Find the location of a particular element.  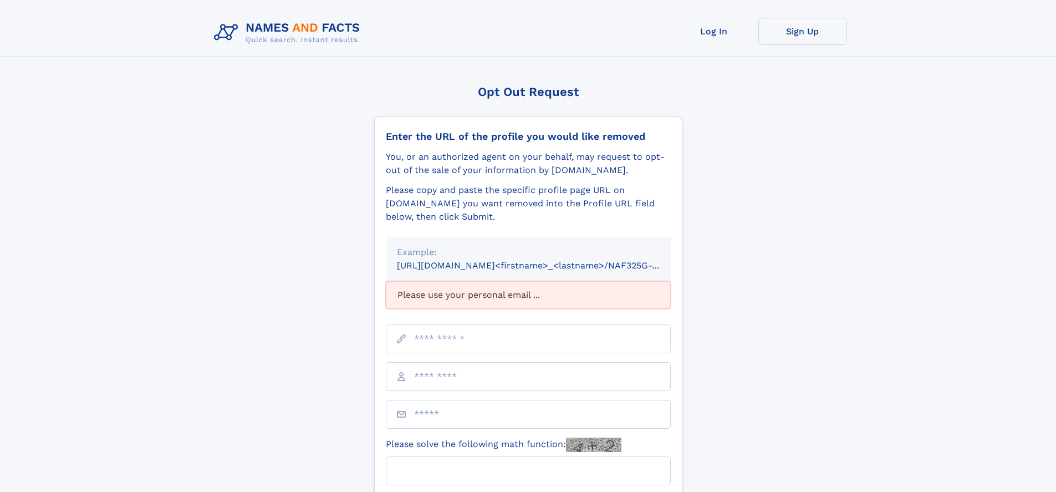

div: Example: is located at coordinates (528, 252).